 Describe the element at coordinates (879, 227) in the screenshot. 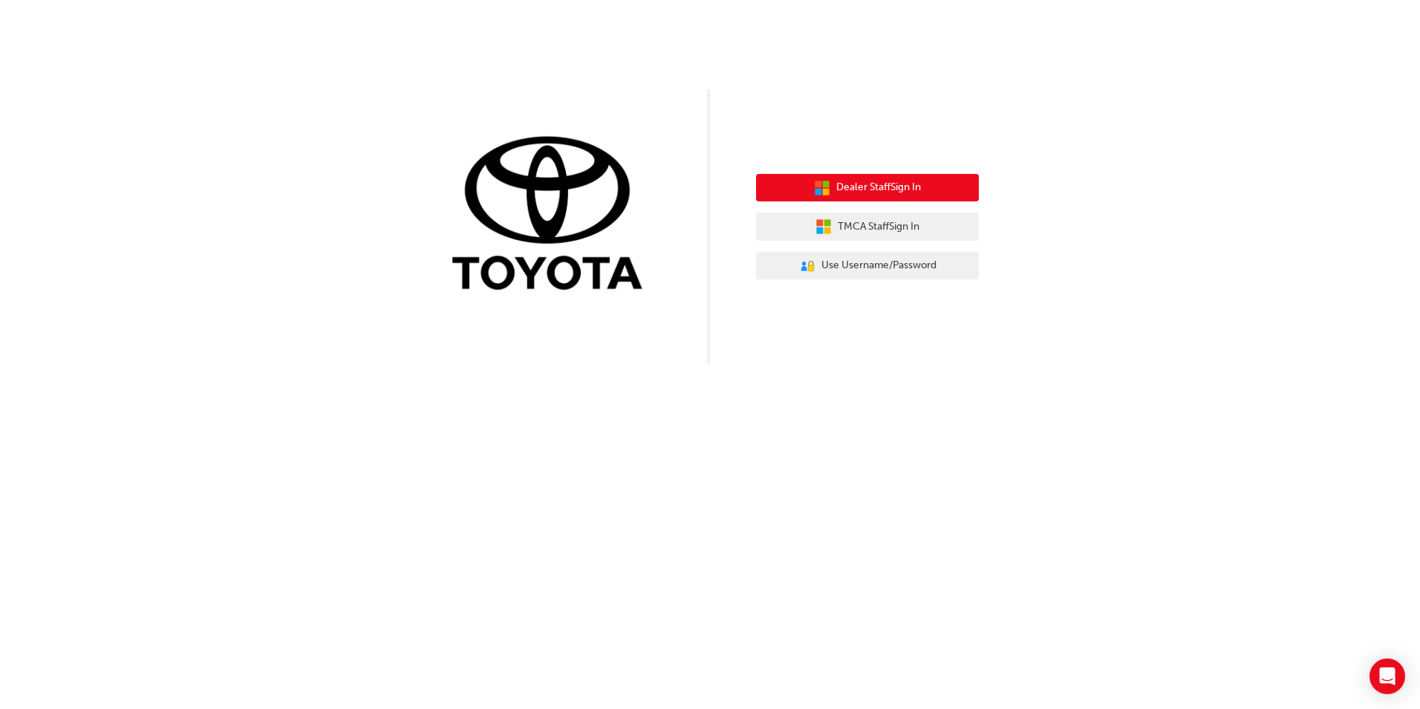

I see `span: TMCA Staff Sign In` at that location.